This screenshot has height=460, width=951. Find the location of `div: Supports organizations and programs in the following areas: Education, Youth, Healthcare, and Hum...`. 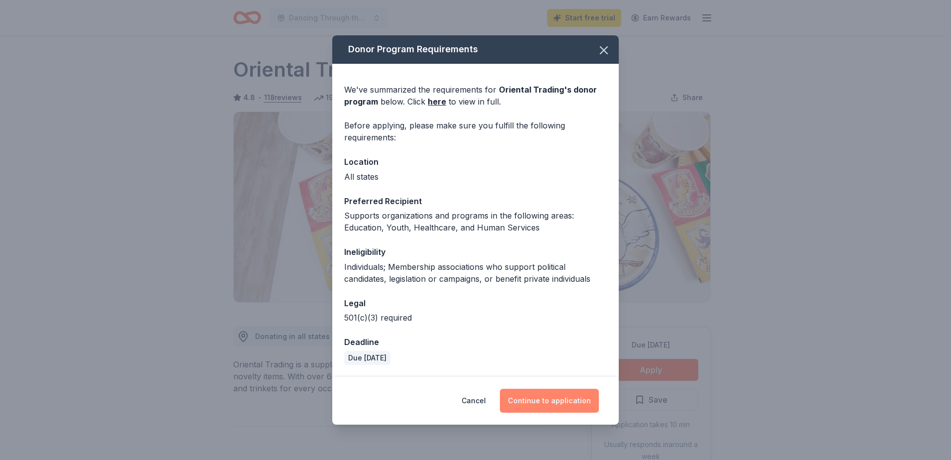

div: Supports organizations and programs in the following areas: Education, Youth, Healthcare, and Hum... is located at coordinates (476, 221).